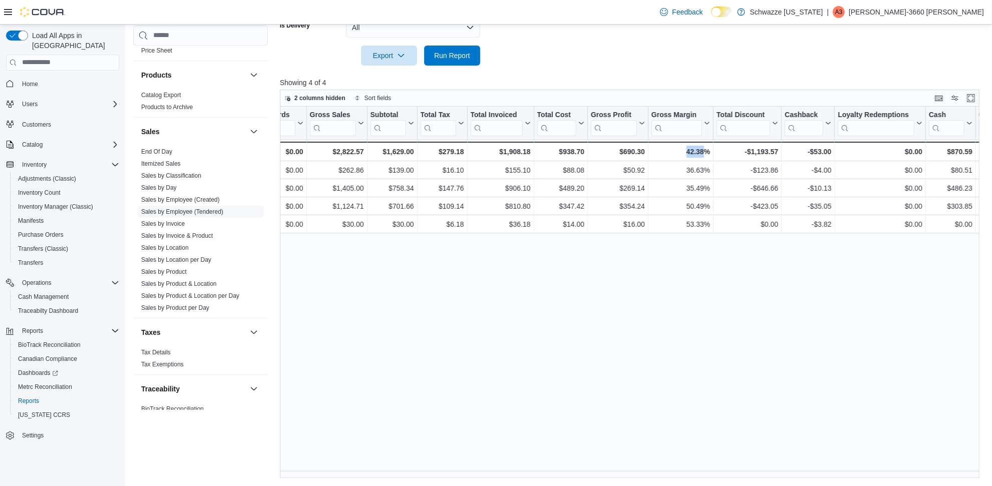  Describe the element at coordinates (378, 98) in the screenshot. I see `span: Sort fields` at that location.